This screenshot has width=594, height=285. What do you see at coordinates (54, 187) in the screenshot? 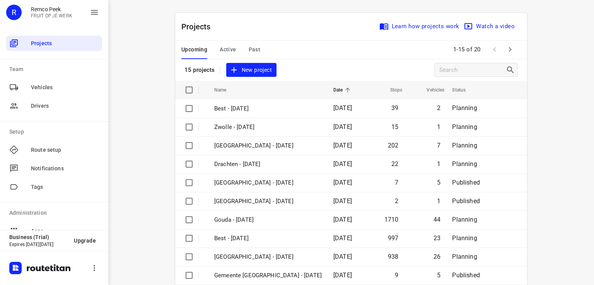
I see `div: Tags` at bounding box center [54, 187].